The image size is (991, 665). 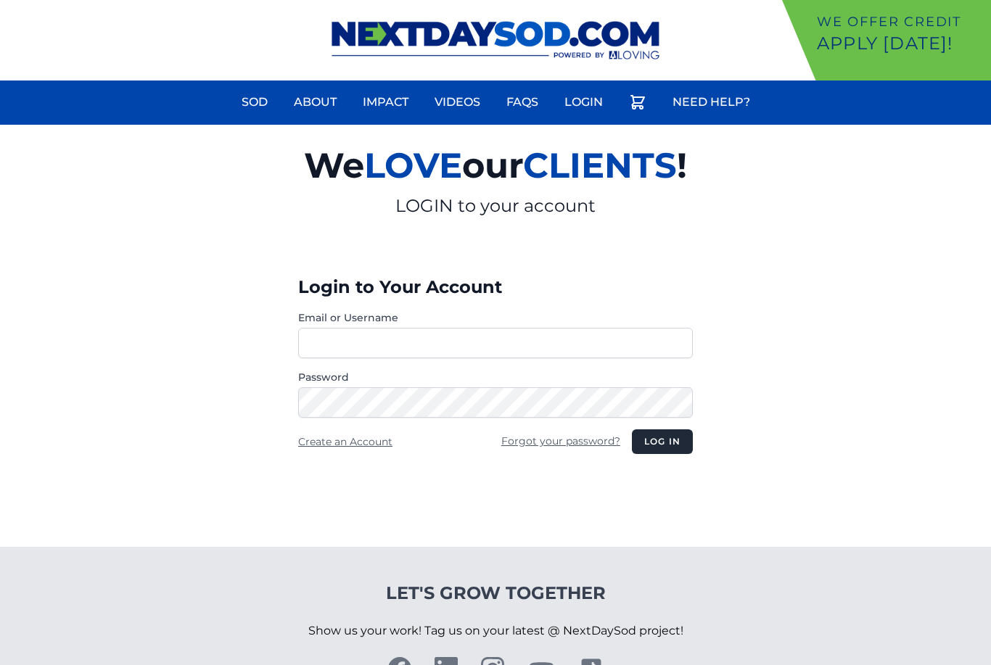 What do you see at coordinates (495, 206) in the screenshot?
I see `p: LOGIN to your account` at bounding box center [495, 206].